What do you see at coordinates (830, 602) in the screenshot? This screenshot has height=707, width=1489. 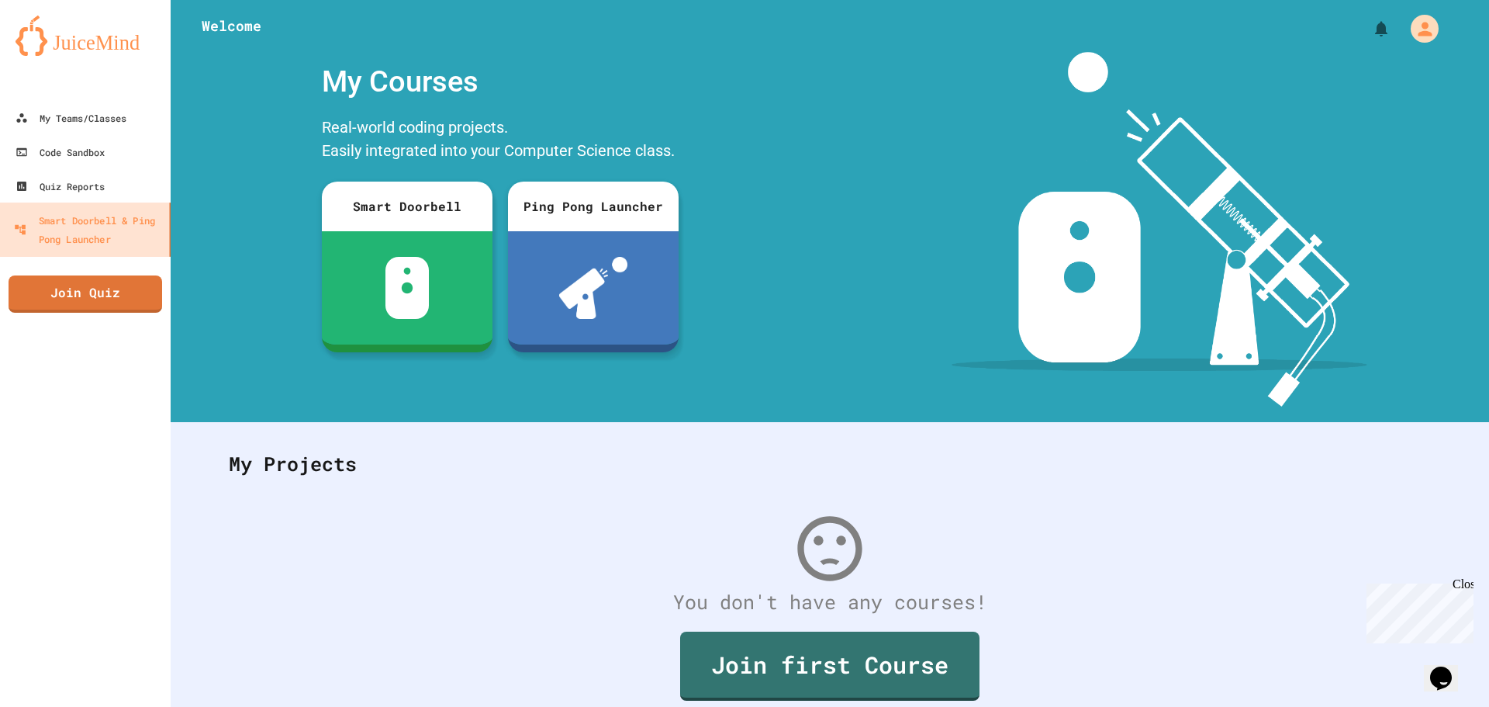 I see `div: You don't have any courses!` at bounding box center [830, 602].